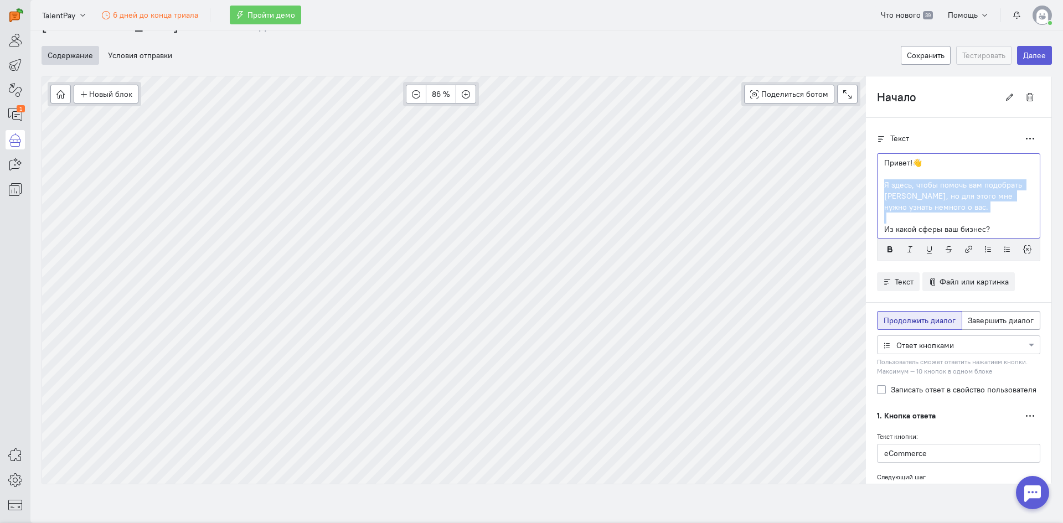 The height and width of the screenshot is (523, 1063). Describe the element at coordinates (790, 94) in the screenshot. I see `button: Поделиться ботом` at that location.